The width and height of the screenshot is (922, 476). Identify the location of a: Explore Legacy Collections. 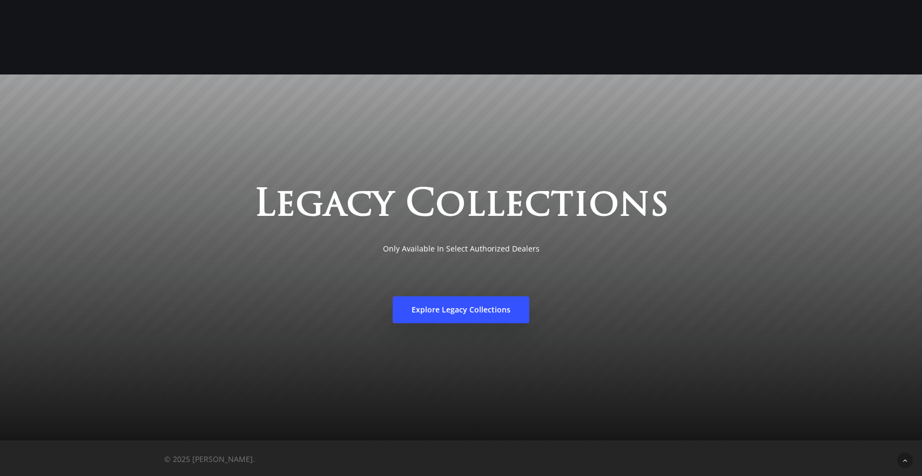
(461, 310).